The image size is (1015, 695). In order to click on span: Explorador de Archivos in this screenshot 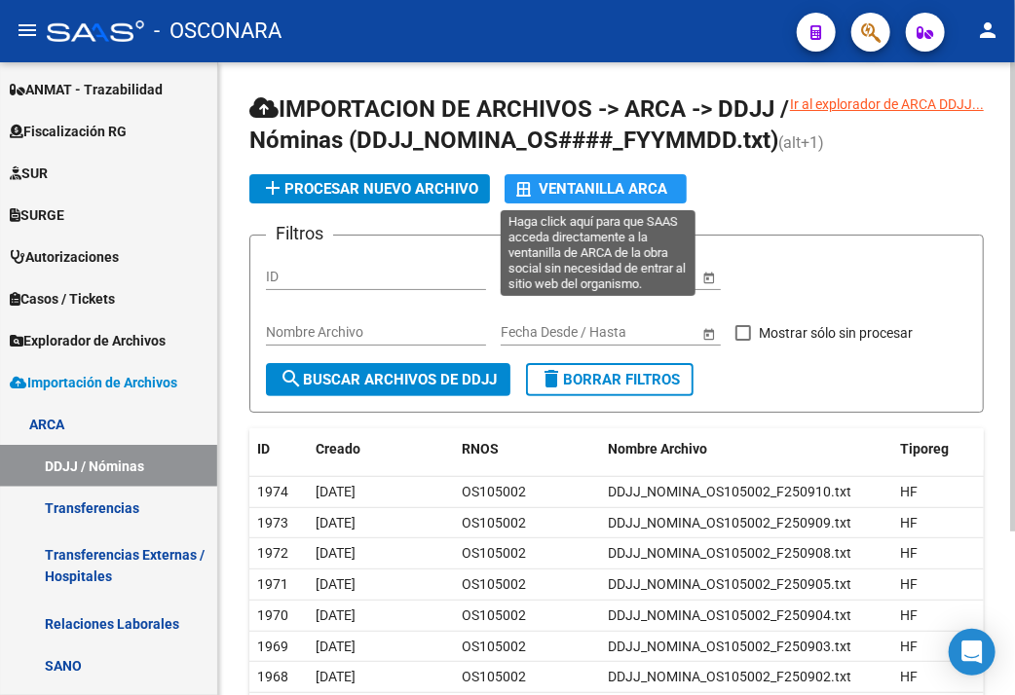, I will do `click(88, 341)`.